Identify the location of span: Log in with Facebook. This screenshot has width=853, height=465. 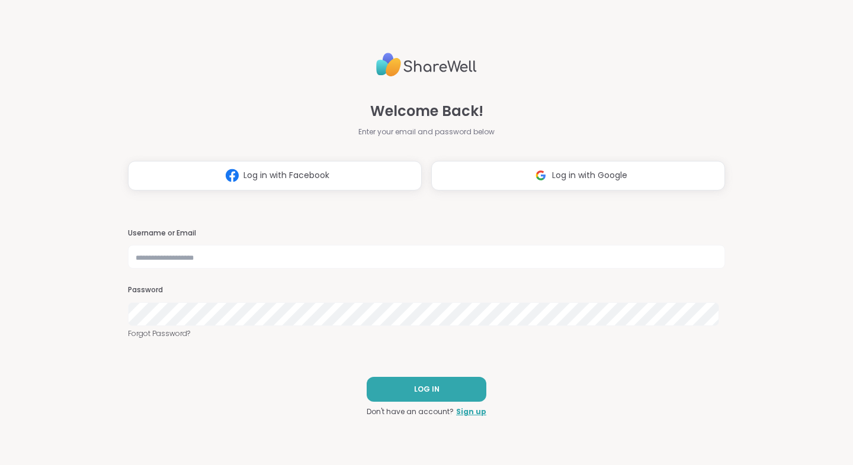
(286, 175).